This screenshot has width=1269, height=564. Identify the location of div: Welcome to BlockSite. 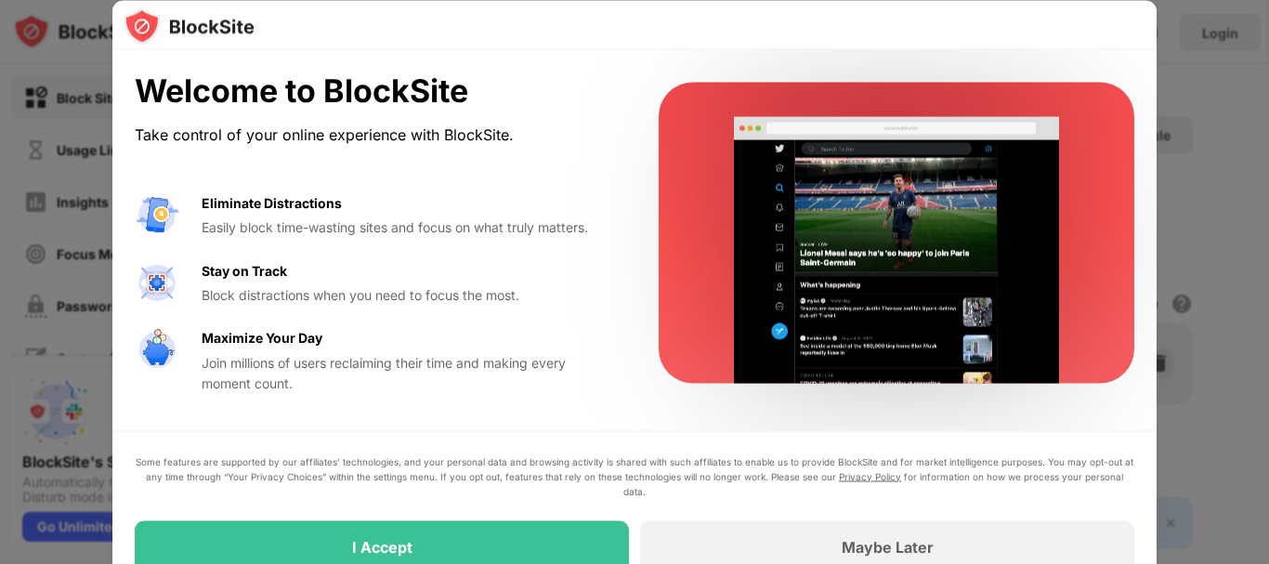
(375, 91).